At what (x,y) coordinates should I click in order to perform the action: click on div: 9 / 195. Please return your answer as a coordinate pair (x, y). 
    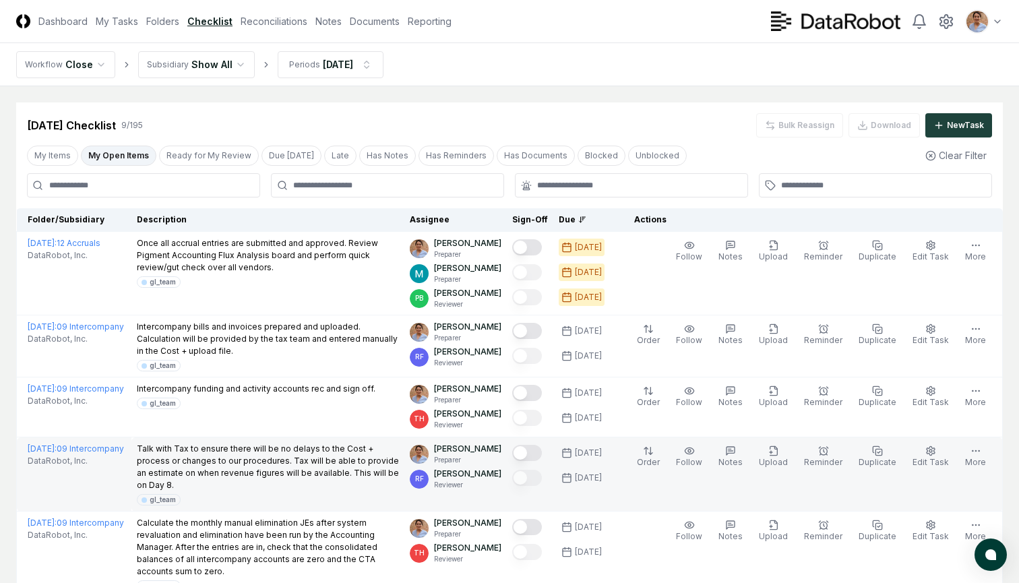
    Looking at the image, I should click on (132, 125).